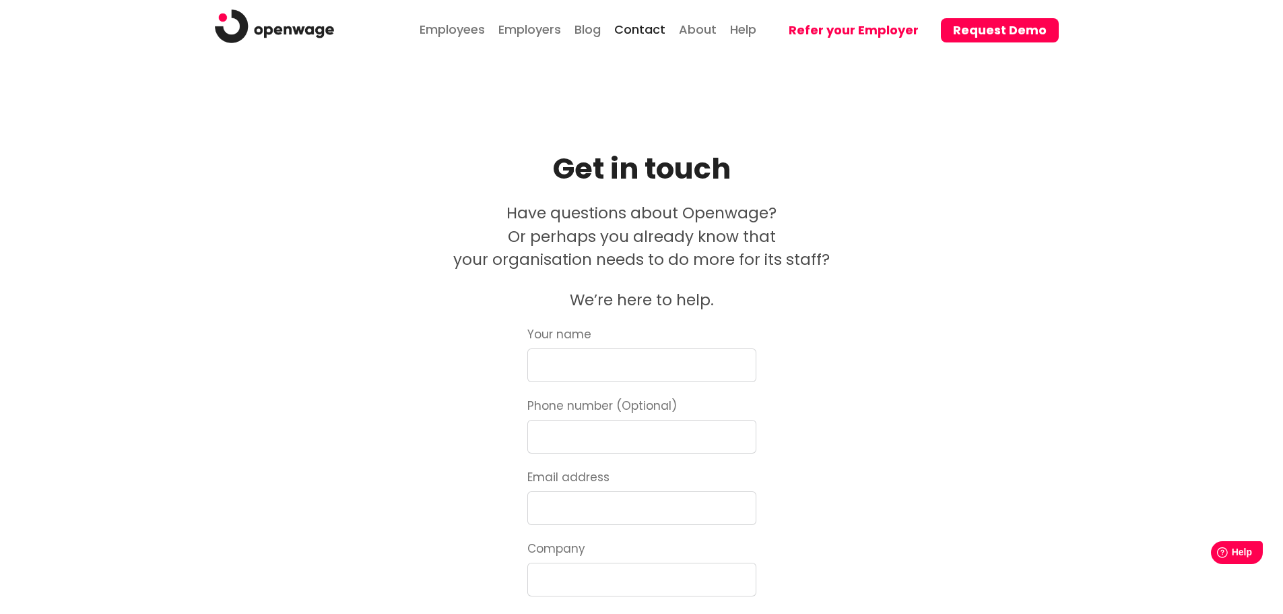  I want to click on label: Company, so click(556, 548).